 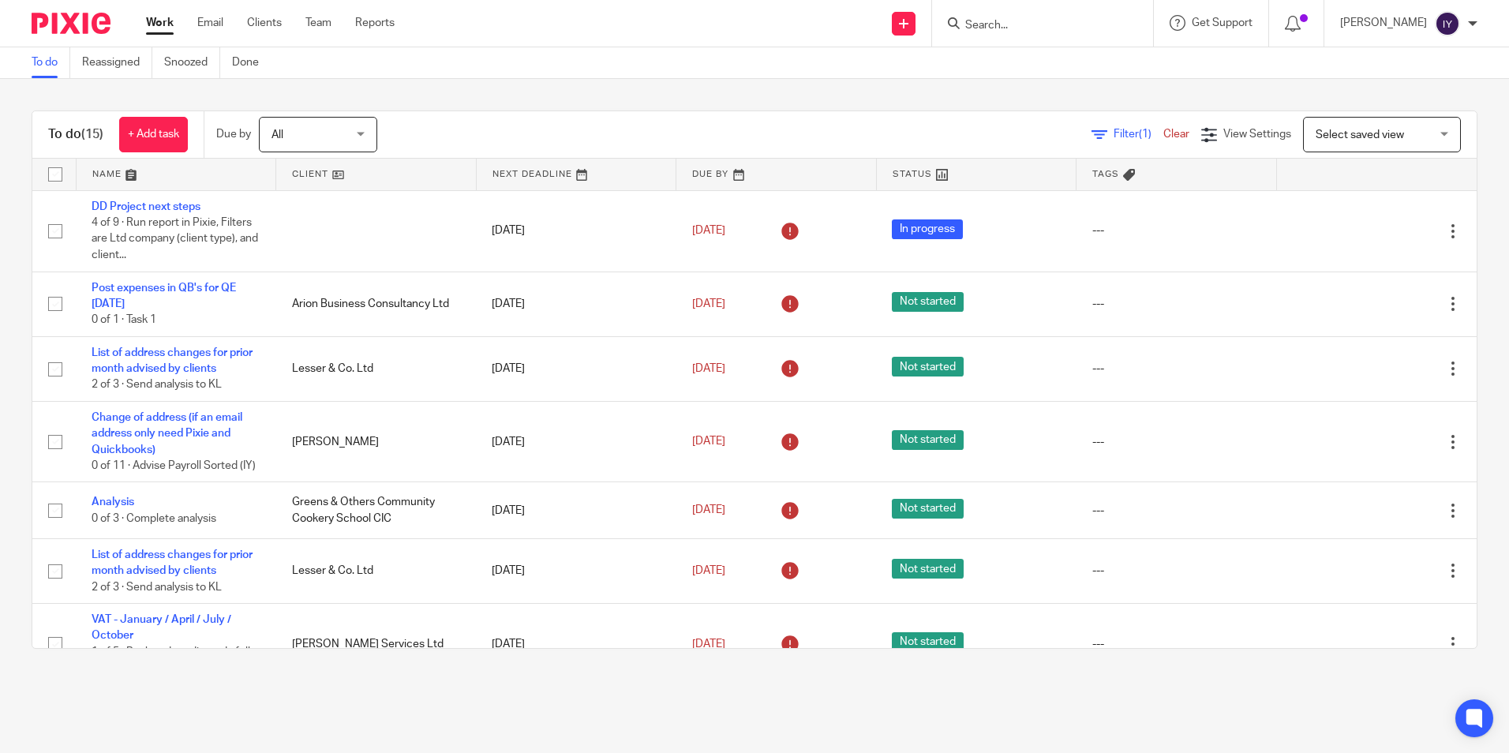 I want to click on a: Clients, so click(x=264, y=23).